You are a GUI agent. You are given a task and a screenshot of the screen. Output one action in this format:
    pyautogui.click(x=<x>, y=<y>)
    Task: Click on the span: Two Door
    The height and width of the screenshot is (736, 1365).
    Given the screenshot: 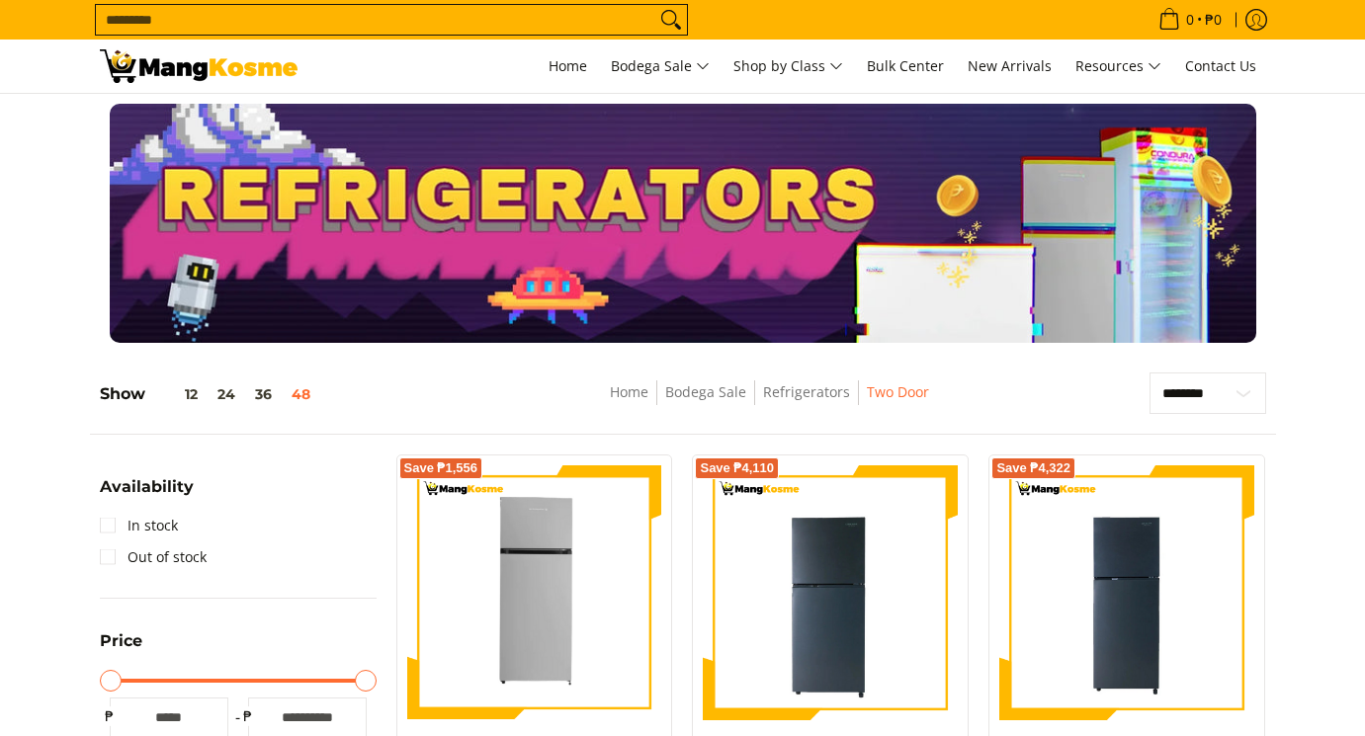 What is the action you would take?
    pyautogui.click(x=897, y=392)
    